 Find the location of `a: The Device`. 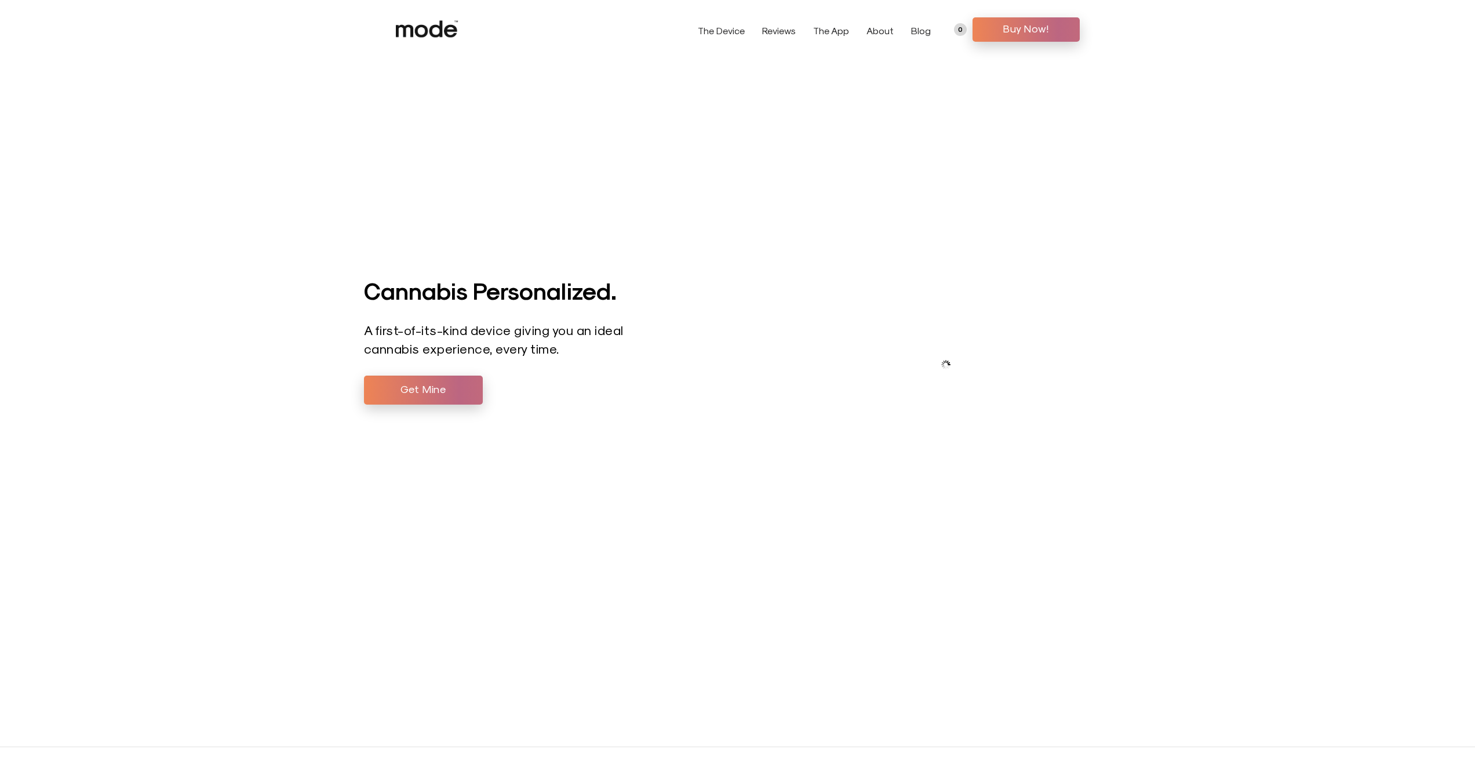

a: The Device is located at coordinates (721, 30).